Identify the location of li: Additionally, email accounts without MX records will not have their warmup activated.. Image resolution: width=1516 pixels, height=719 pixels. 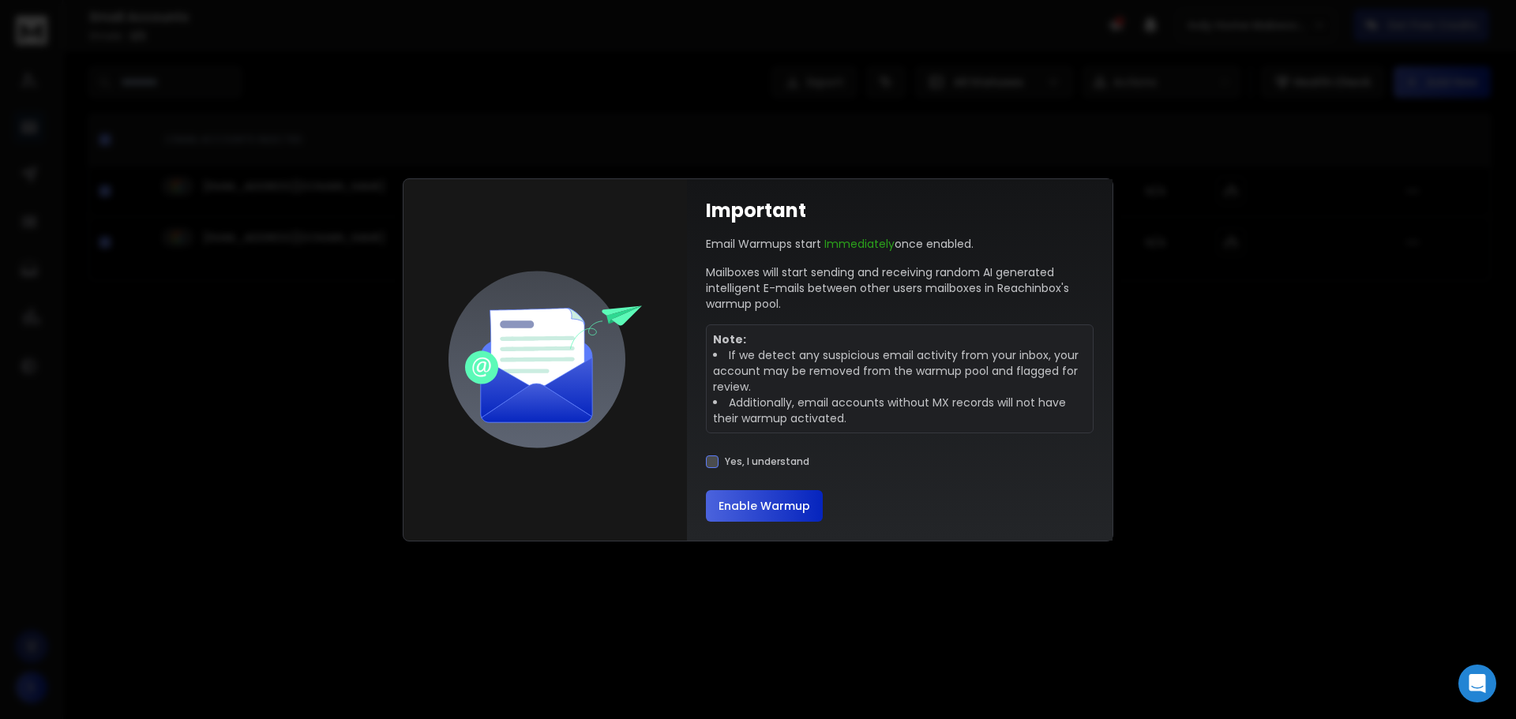
(899, 410).